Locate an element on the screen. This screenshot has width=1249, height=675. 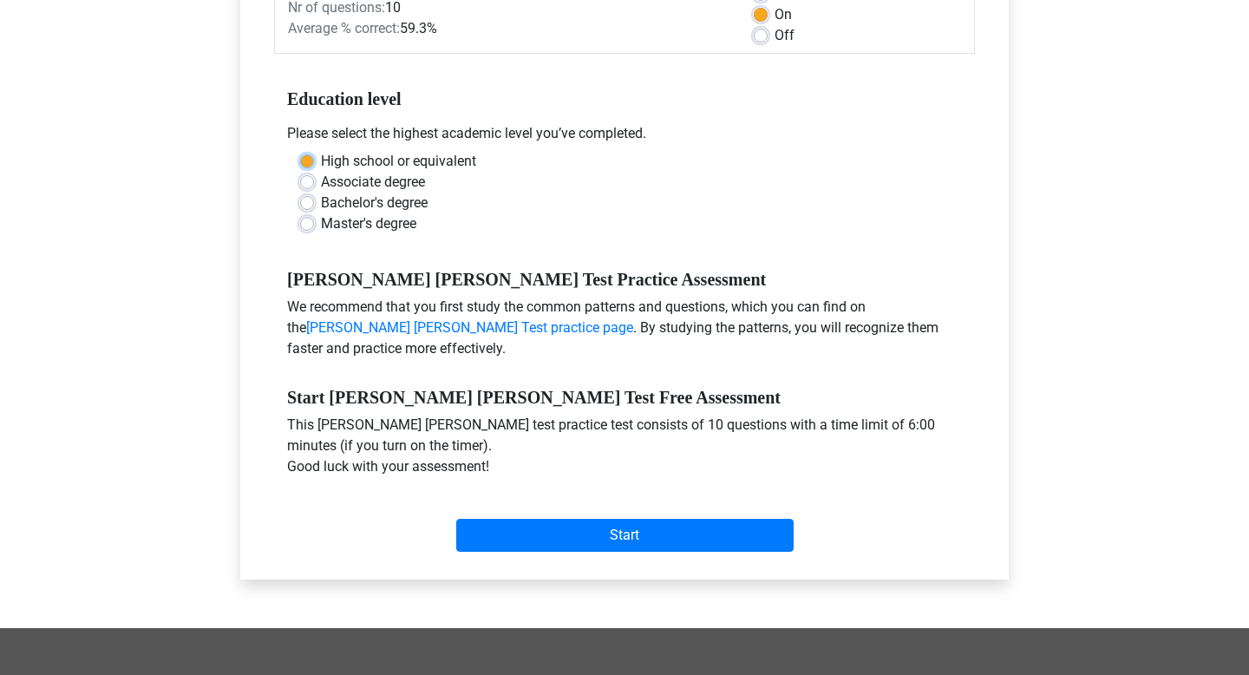
label: High school or equivalent is located at coordinates (398, 161).